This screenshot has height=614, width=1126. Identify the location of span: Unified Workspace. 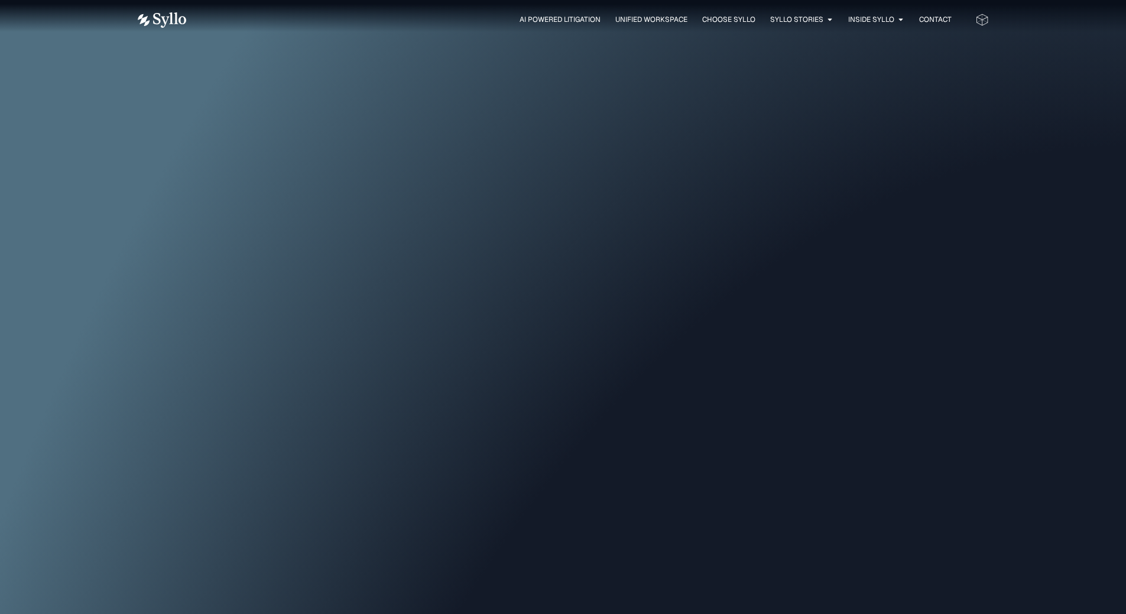
(651, 20).